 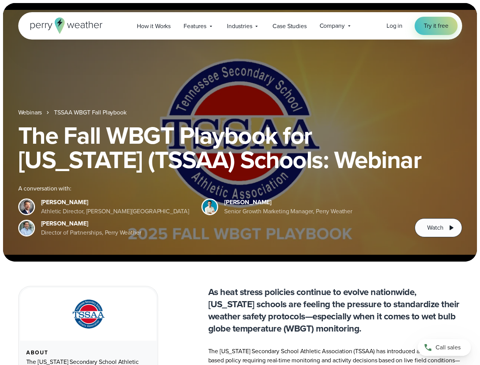 I want to click on img: Brian Wyatt, so click(x=27, y=207).